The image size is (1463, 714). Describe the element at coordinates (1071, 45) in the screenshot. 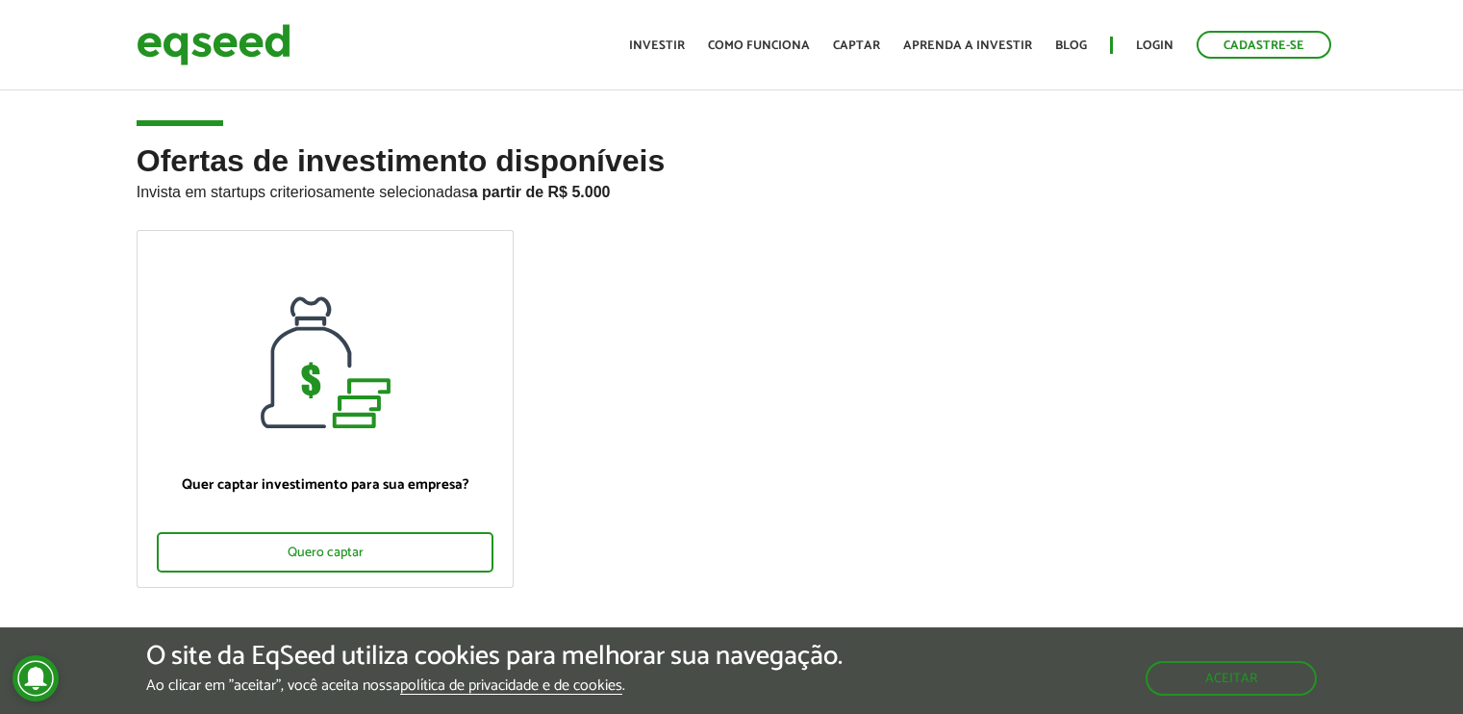

I see `a: Blog` at that location.